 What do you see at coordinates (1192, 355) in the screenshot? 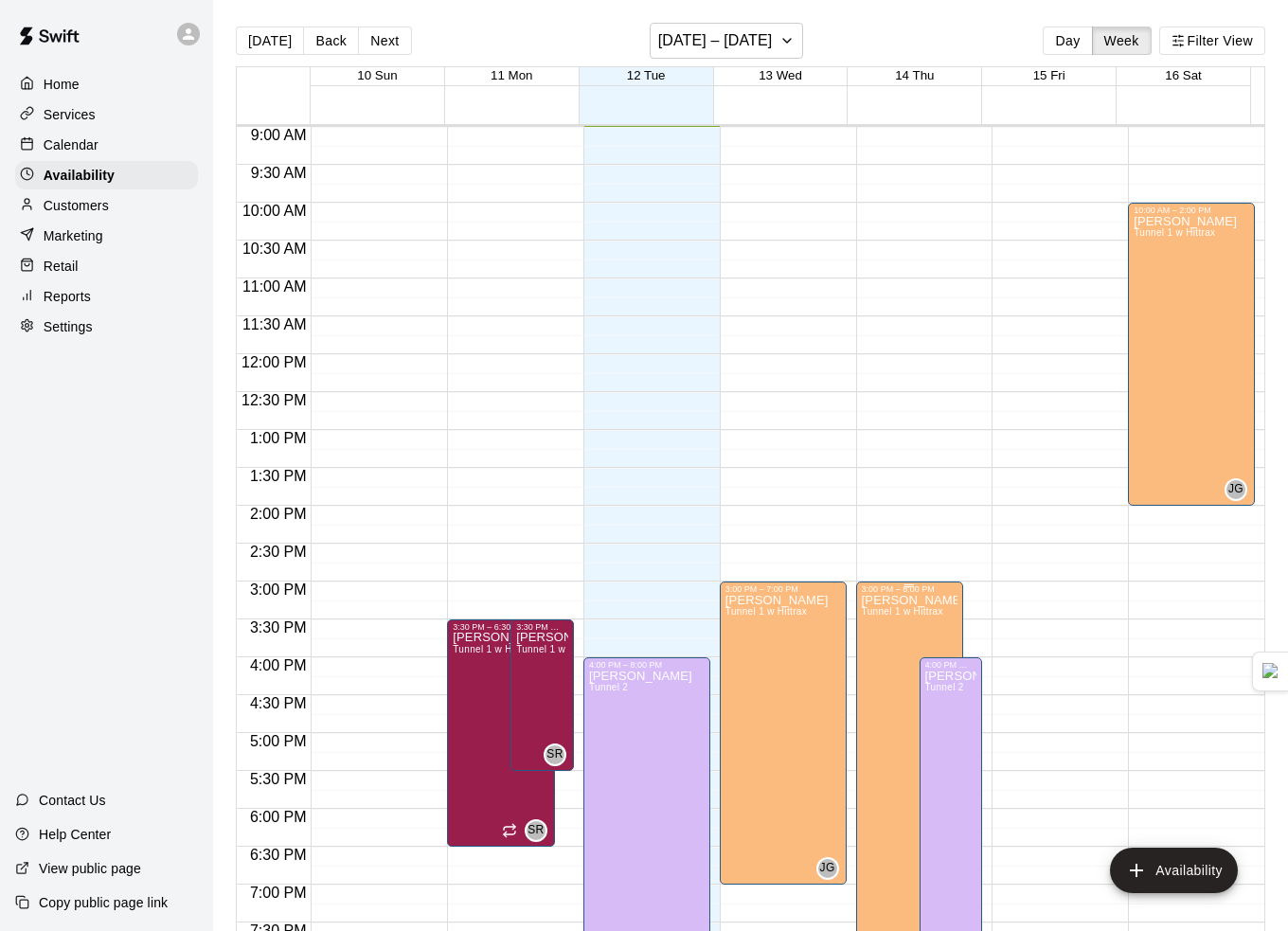
I see `div: 10:00 AM – 2:00 PM: Available` at bounding box center [1192, 355].